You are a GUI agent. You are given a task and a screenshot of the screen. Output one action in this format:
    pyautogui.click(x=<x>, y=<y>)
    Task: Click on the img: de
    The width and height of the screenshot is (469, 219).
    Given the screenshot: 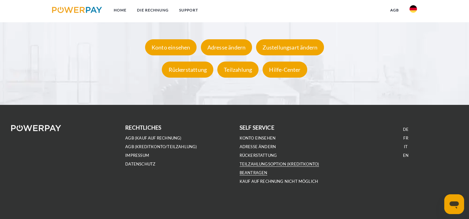 What is the action you would take?
    pyautogui.click(x=413, y=9)
    